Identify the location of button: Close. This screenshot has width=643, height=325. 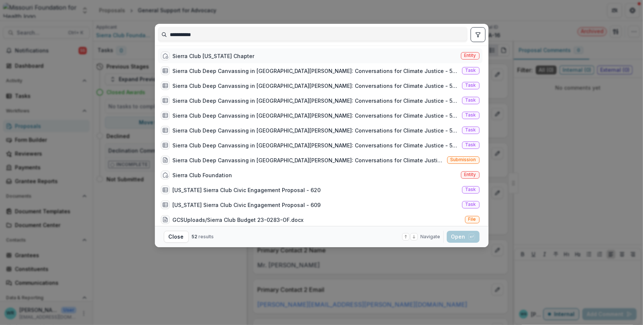
(176, 237).